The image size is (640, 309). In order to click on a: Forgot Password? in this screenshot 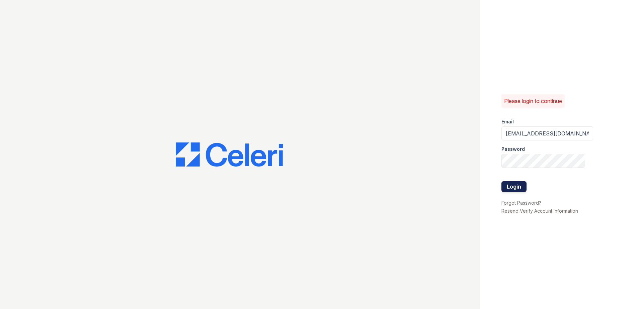, I will do `click(521, 203)`.